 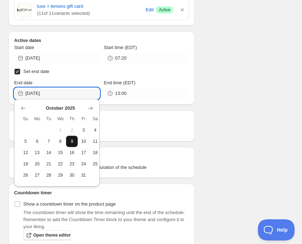 I want to click on th: Wednesday, so click(x=60, y=119).